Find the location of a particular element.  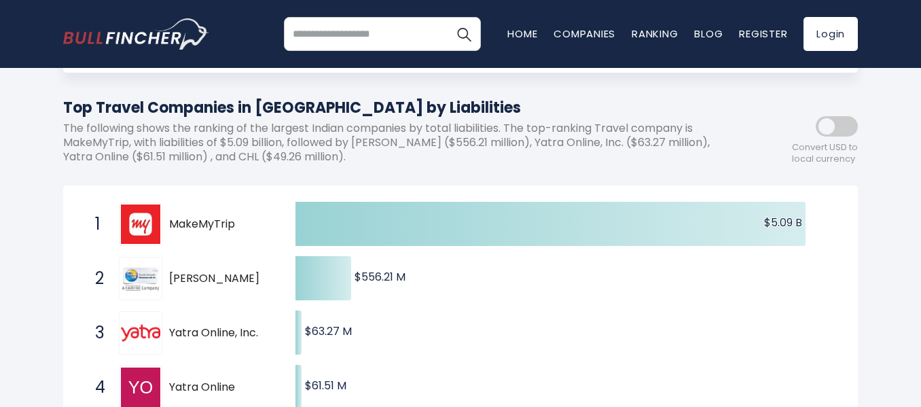

img: bullfincher logo is located at coordinates (136, 34).